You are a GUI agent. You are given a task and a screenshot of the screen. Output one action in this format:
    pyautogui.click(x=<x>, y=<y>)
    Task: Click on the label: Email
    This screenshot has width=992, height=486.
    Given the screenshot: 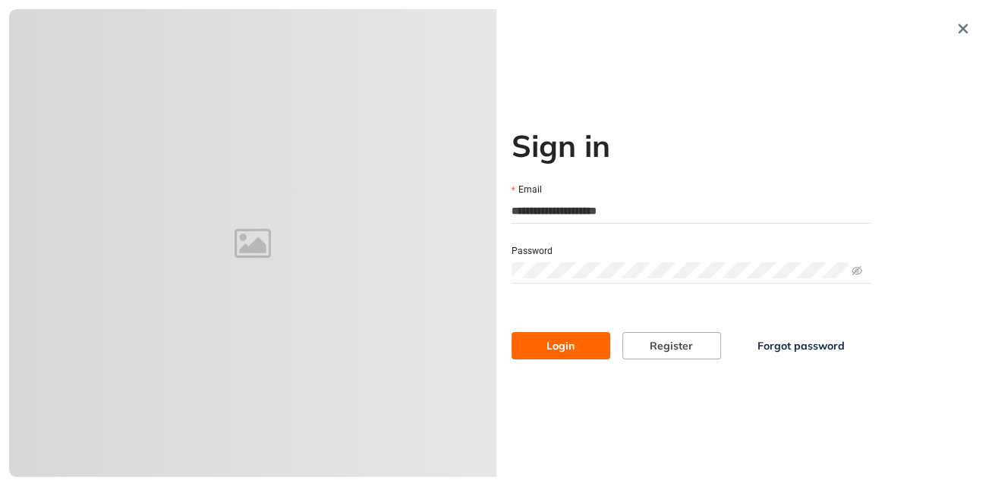 What is the action you would take?
    pyautogui.click(x=527, y=190)
    